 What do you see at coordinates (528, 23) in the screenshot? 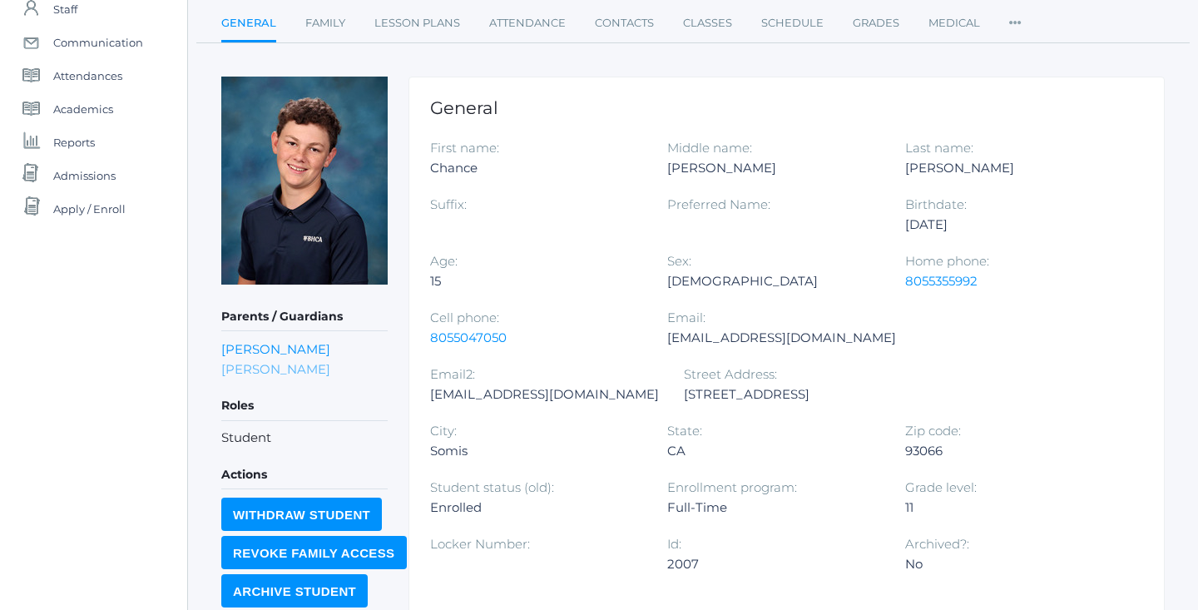
I see `a: Attendance` at bounding box center [528, 23].